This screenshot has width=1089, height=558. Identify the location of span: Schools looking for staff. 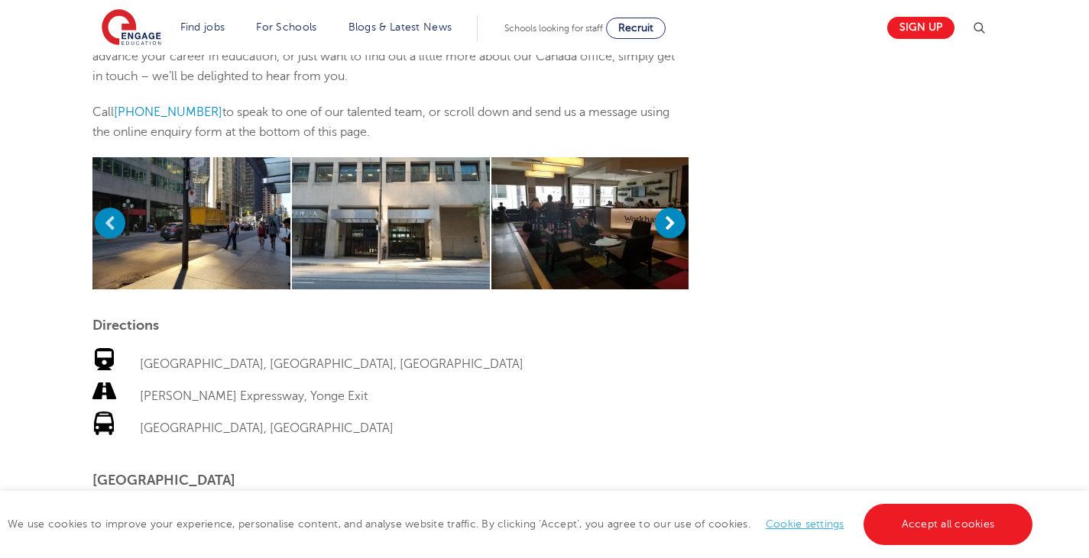
(553, 28).